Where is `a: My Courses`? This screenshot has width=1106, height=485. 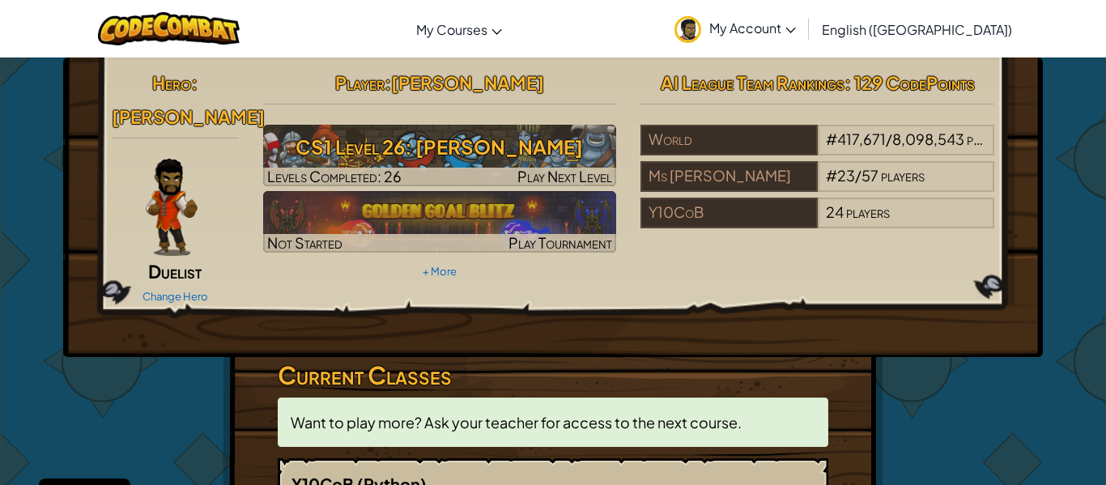
a: My Courses is located at coordinates (459, 29).